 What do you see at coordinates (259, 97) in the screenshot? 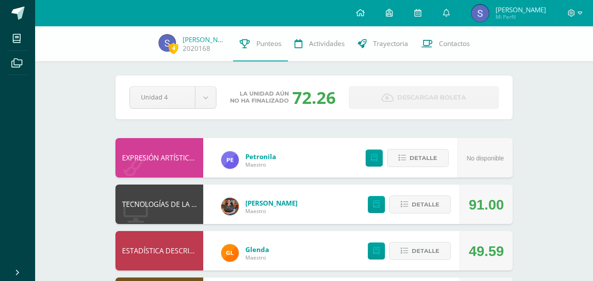
I see `span: La unidad aún no ha finalizado` at bounding box center [259, 97].